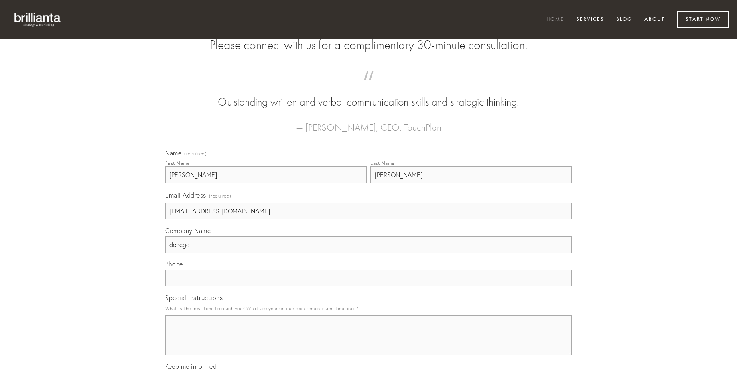 The width and height of the screenshot is (737, 374). I want to click on a: Services, so click(590, 20).